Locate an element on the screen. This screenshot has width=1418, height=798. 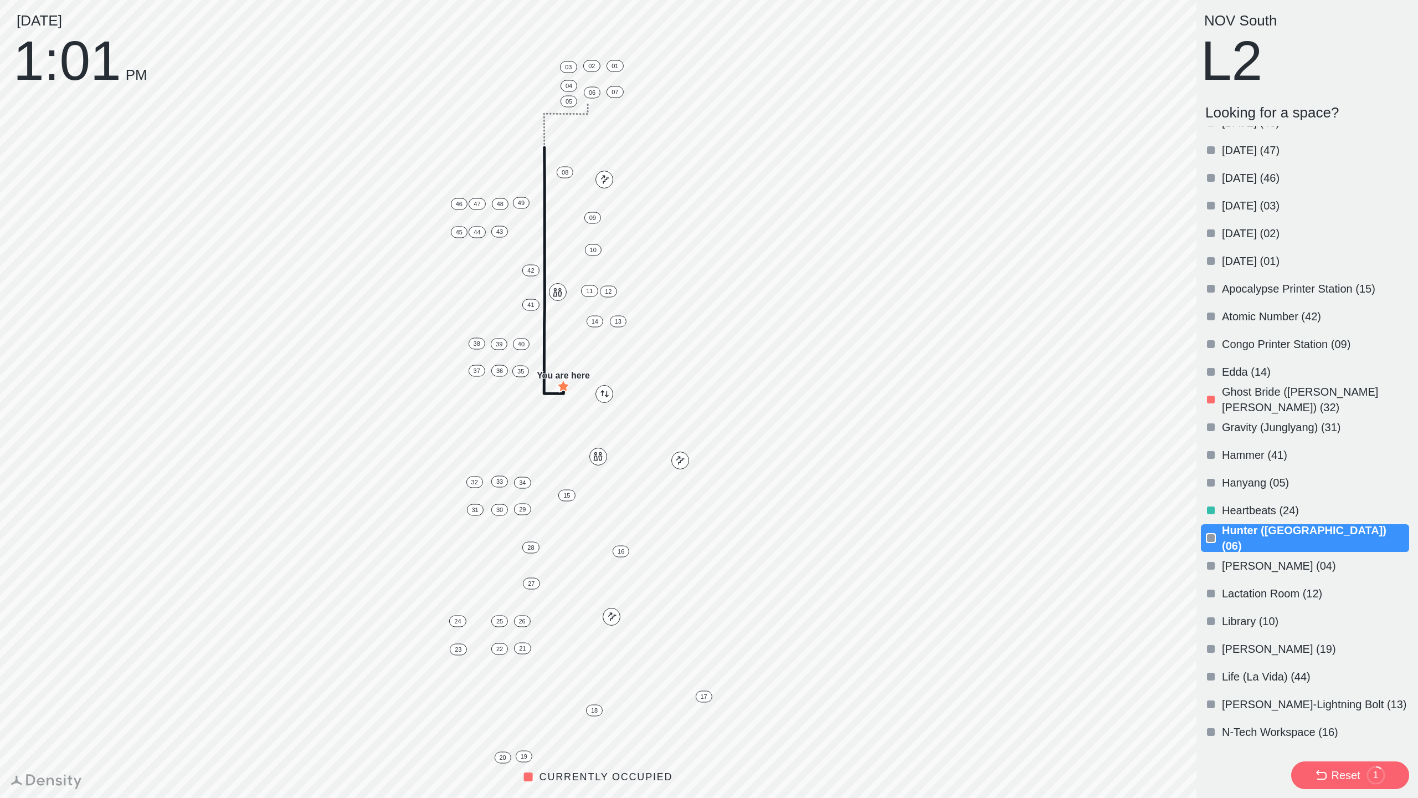
p: Heartbeats (24) is located at coordinates (1315, 510).